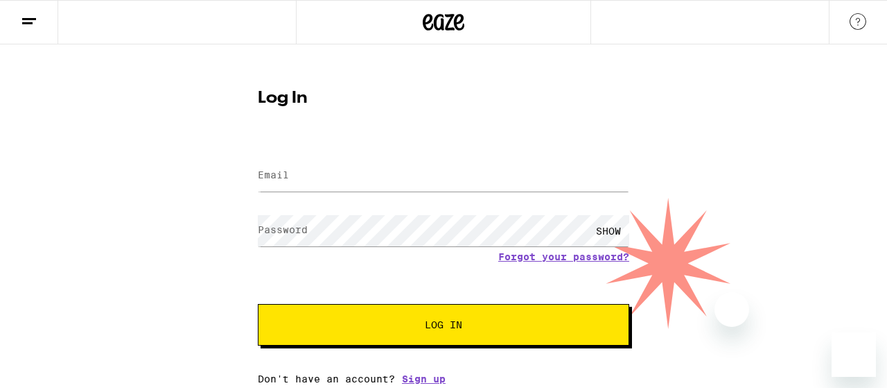  I want to click on h1: Log In, so click(444, 98).